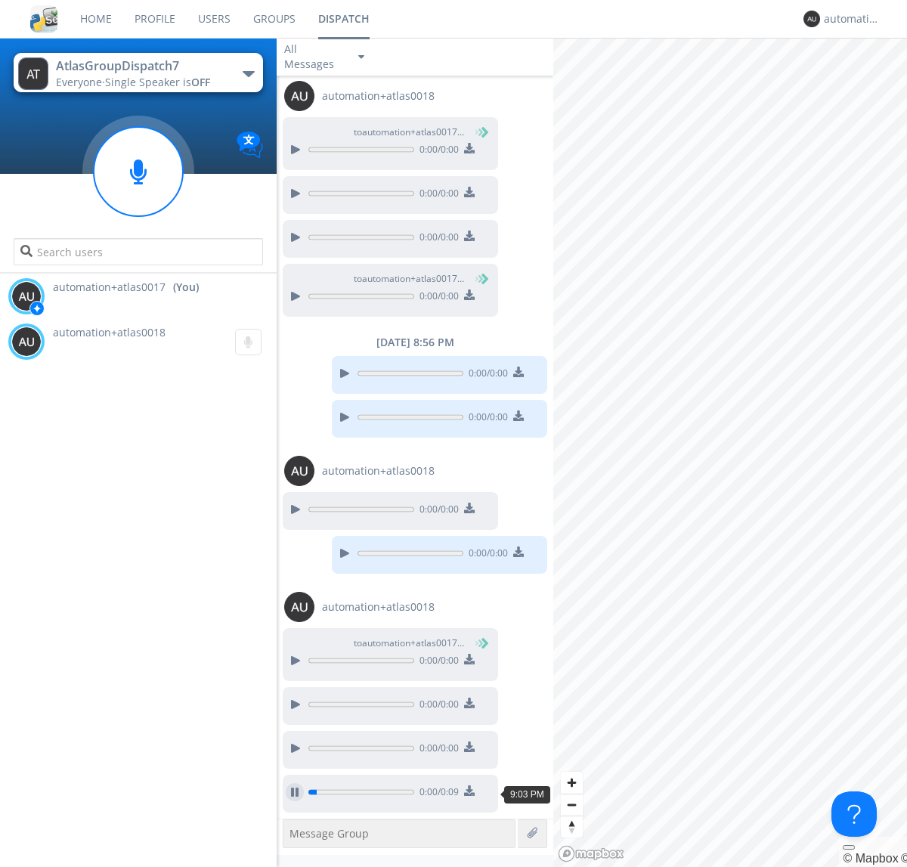 The height and width of the screenshot is (867, 907). Describe the element at coordinates (571, 782) in the screenshot. I see `span: Zoom in` at that location.